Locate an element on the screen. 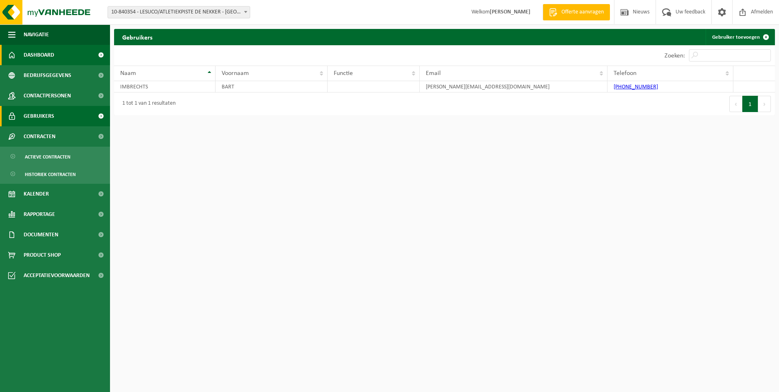  span: Bedrijfsgegevens is located at coordinates (47, 75).